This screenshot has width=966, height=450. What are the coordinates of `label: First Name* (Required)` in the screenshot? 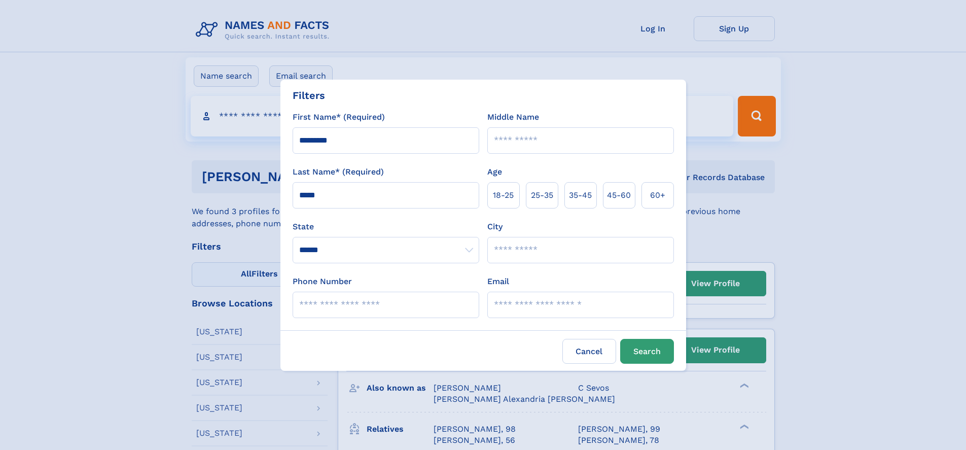 It's located at (339, 117).